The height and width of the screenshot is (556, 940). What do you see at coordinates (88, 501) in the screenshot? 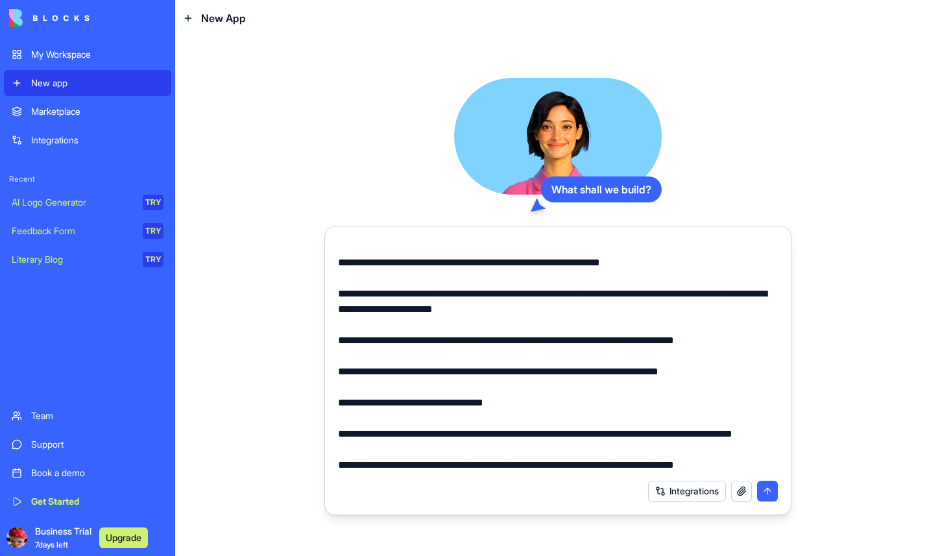
I see `a: Get Started` at bounding box center [88, 501].